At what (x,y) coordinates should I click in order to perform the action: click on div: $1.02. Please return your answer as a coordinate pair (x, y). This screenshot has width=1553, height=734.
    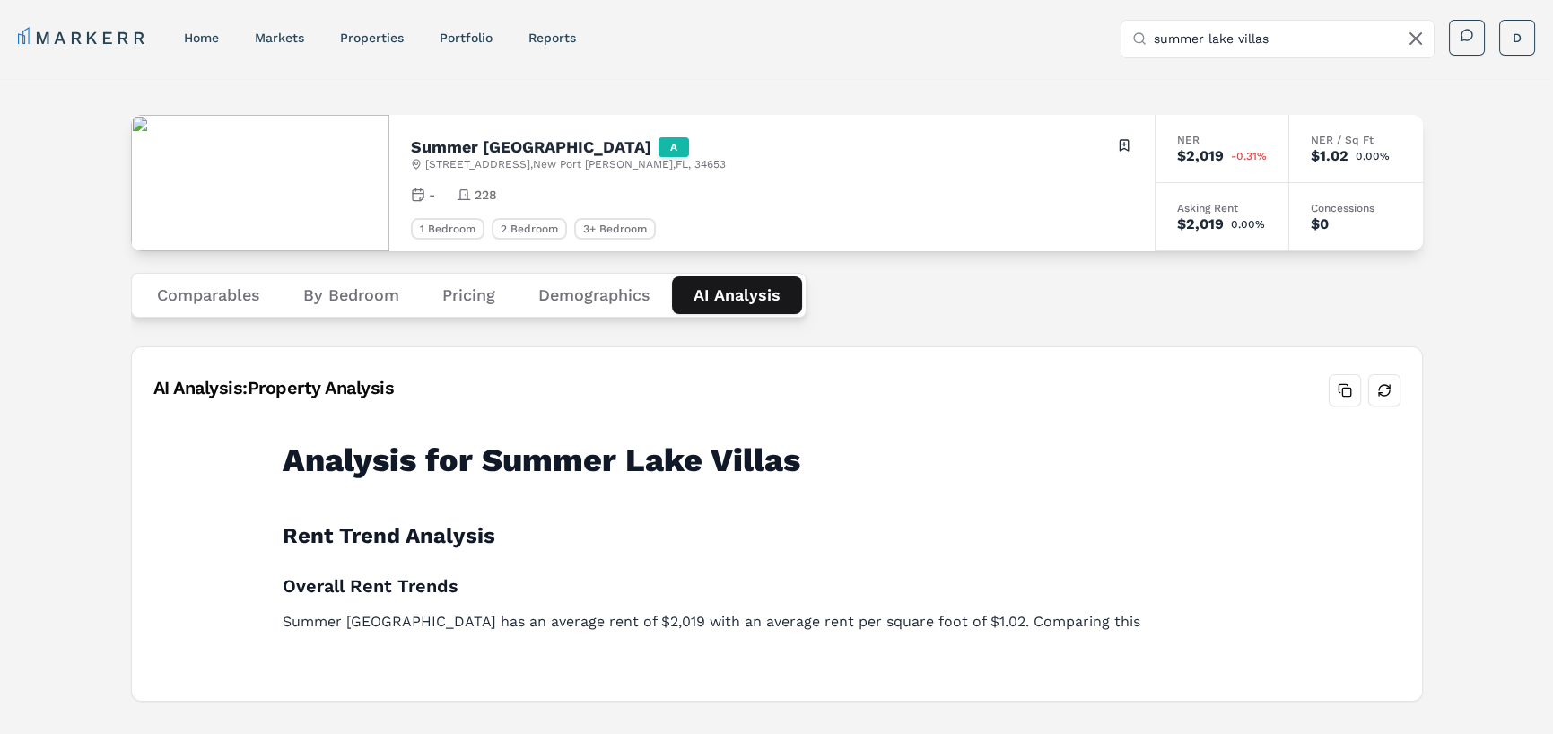
    Looking at the image, I should click on (1330, 156).